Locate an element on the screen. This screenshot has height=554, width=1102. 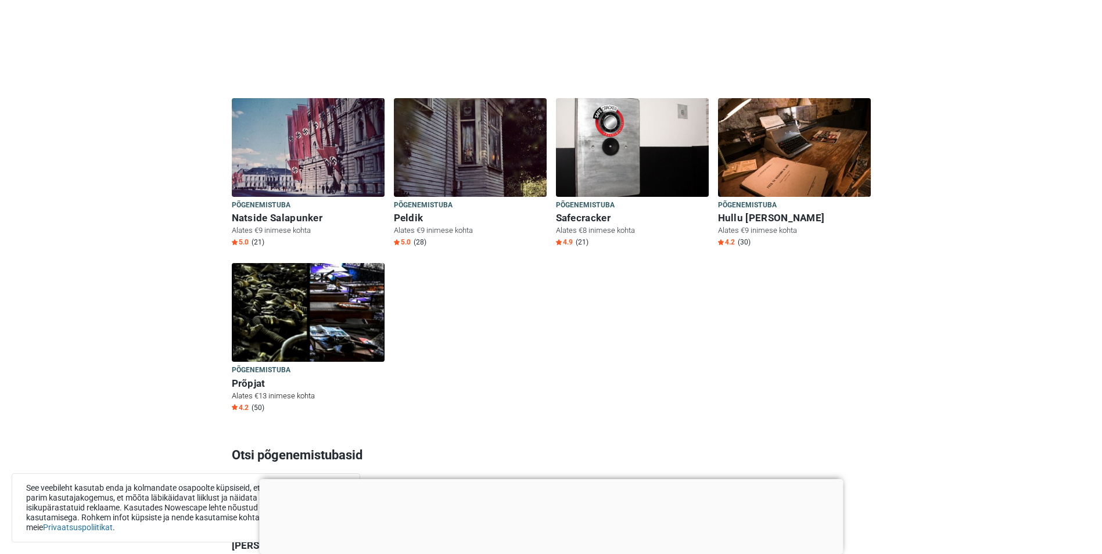
h3: Otsi põgenemistubasid is located at coordinates (551, 455).